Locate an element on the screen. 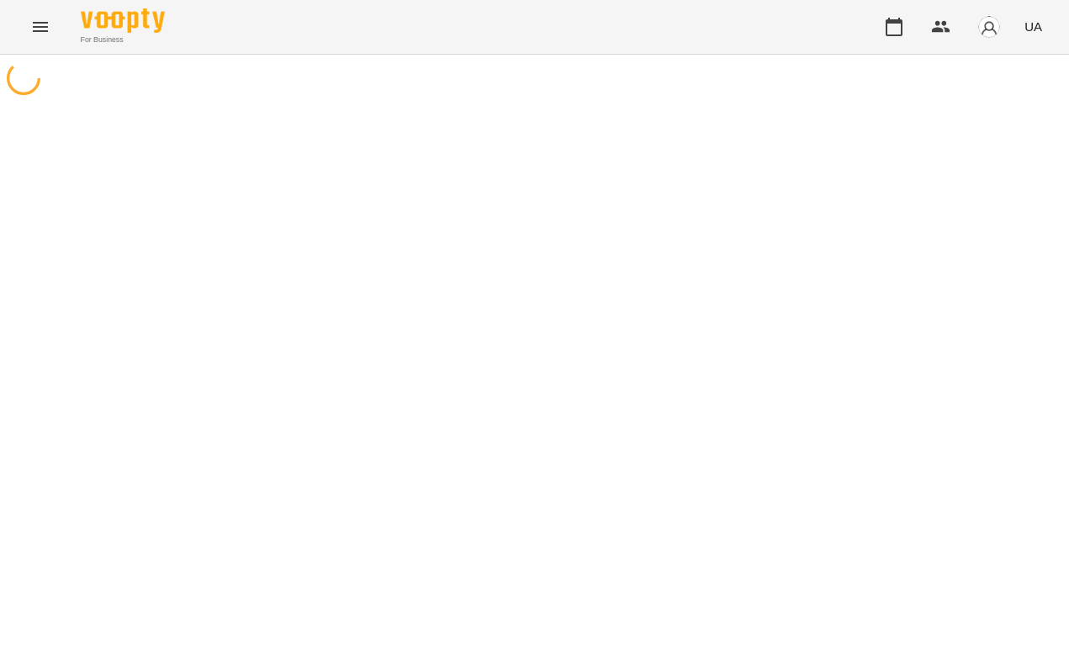 This screenshot has height=651, width=1069. img: Voopty Logo is located at coordinates (123, 20).